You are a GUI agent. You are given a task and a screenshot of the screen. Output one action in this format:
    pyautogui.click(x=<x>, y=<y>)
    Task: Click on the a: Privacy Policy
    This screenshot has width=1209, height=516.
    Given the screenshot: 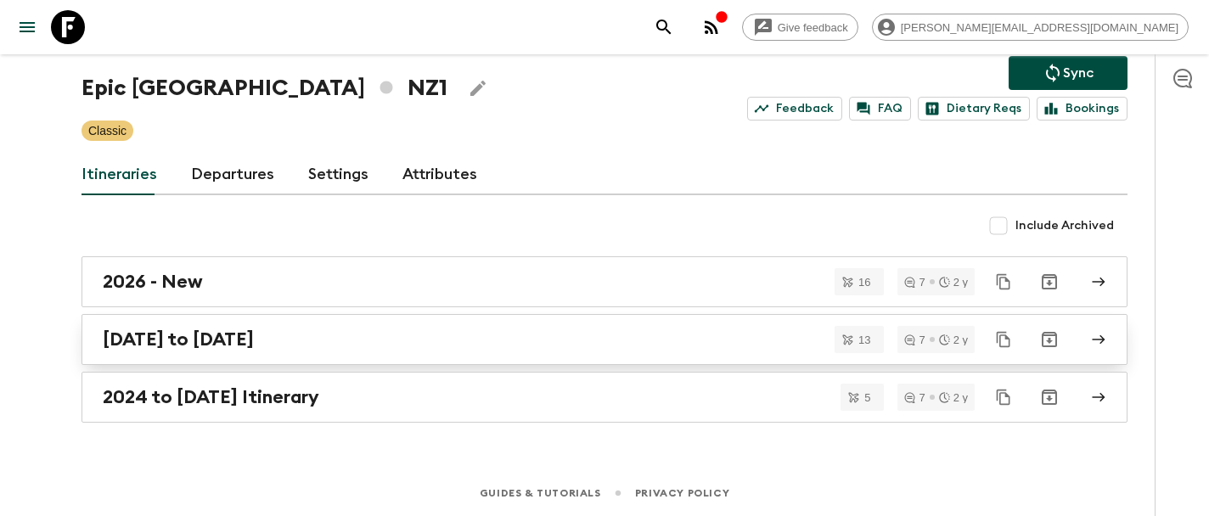 What is the action you would take?
    pyautogui.click(x=682, y=493)
    